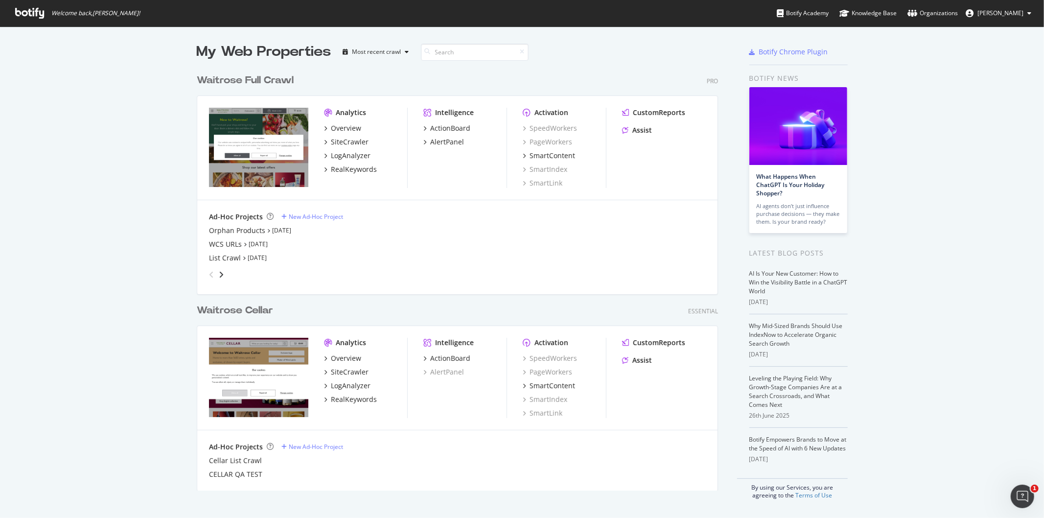 The width and height of the screenshot is (1044, 518). What do you see at coordinates (264, 52) in the screenshot?
I see `div: My Web Properties` at bounding box center [264, 52].